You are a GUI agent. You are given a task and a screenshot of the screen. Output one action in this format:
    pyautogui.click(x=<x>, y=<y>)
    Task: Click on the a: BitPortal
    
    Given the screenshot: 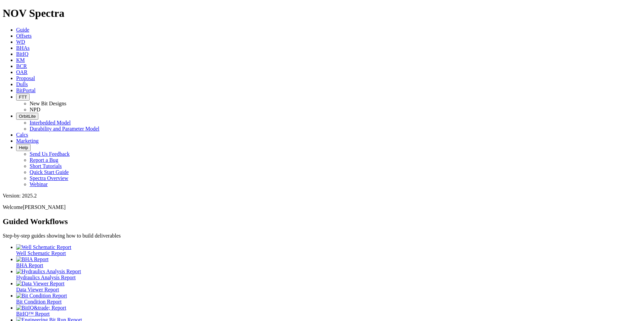 What is the action you would take?
    pyautogui.click(x=26, y=90)
    